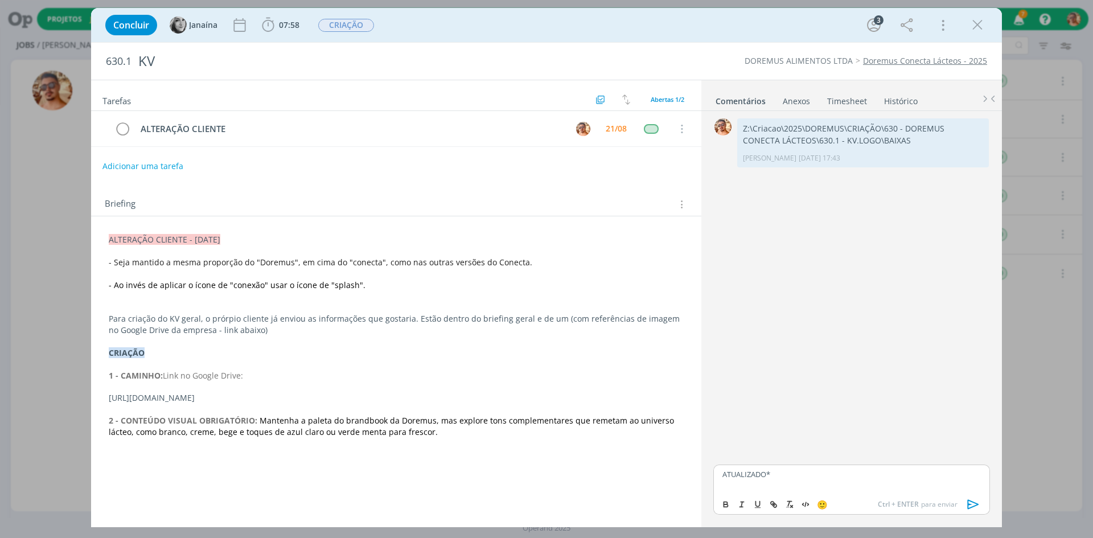  Describe the element at coordinates (741, 98) in the screenshot. I see `a: Comentários` at that location.